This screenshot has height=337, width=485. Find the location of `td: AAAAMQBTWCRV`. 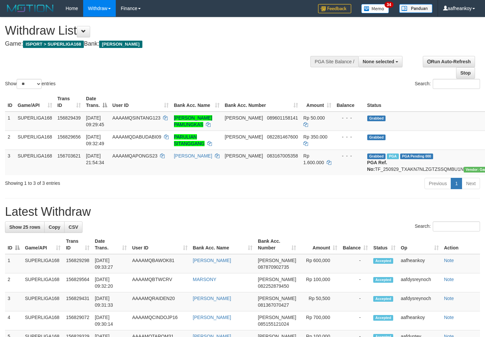

td: AAAAMQBTWCRV is located at coordinates (160, 282).